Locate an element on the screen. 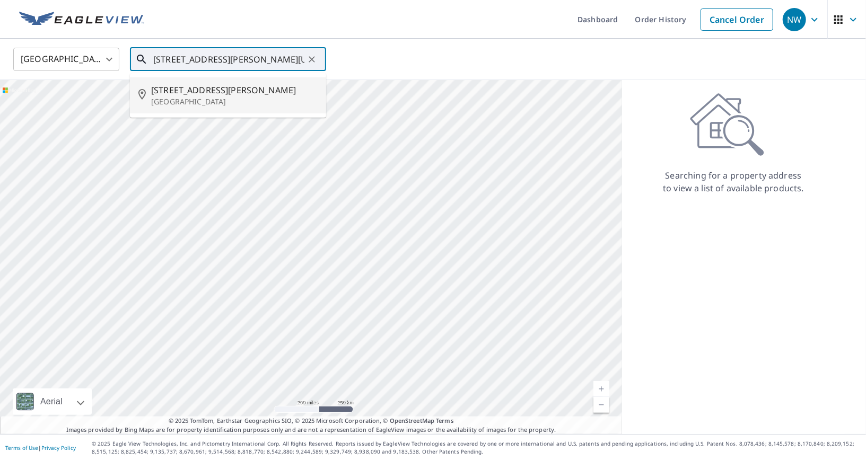 The image size is (866, 461). a: Cancel Order is located at coordinates (737, 20).